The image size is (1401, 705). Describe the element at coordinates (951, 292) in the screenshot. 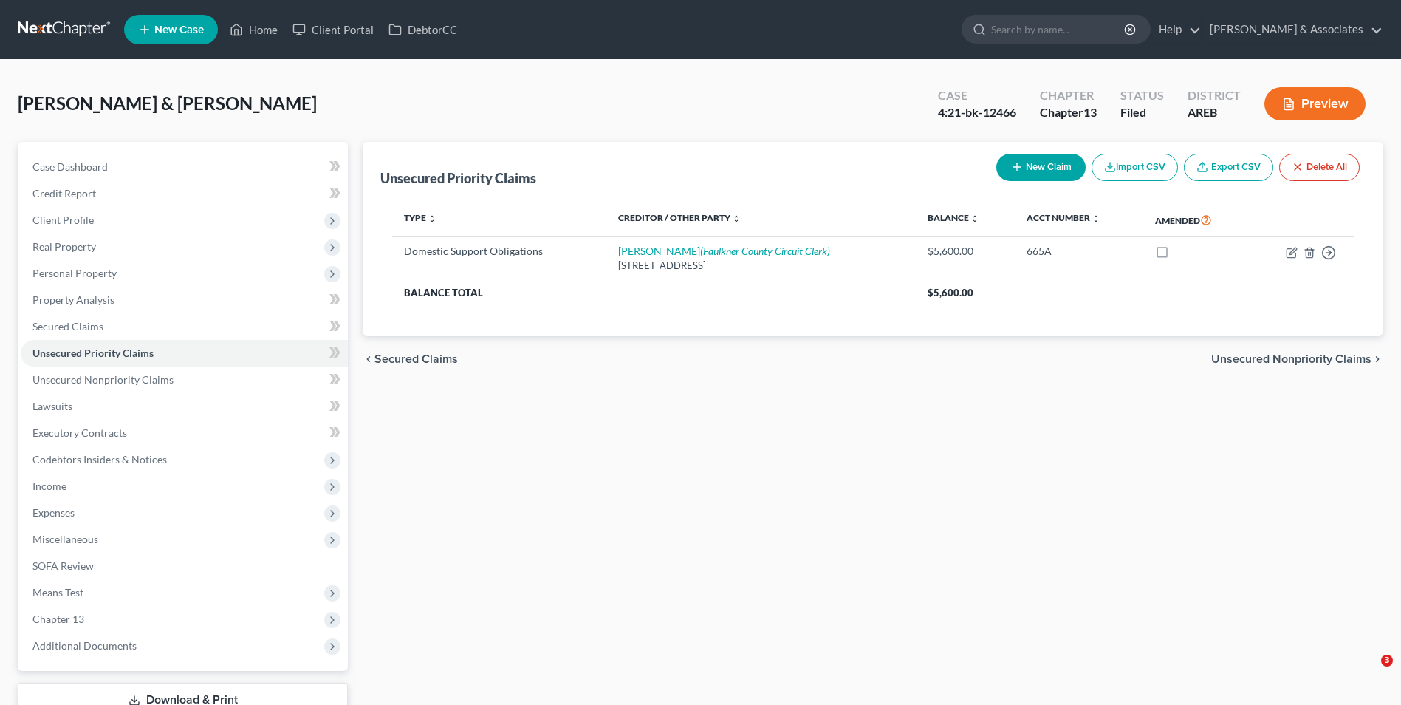

I see `span: $5,600.00` at that location.